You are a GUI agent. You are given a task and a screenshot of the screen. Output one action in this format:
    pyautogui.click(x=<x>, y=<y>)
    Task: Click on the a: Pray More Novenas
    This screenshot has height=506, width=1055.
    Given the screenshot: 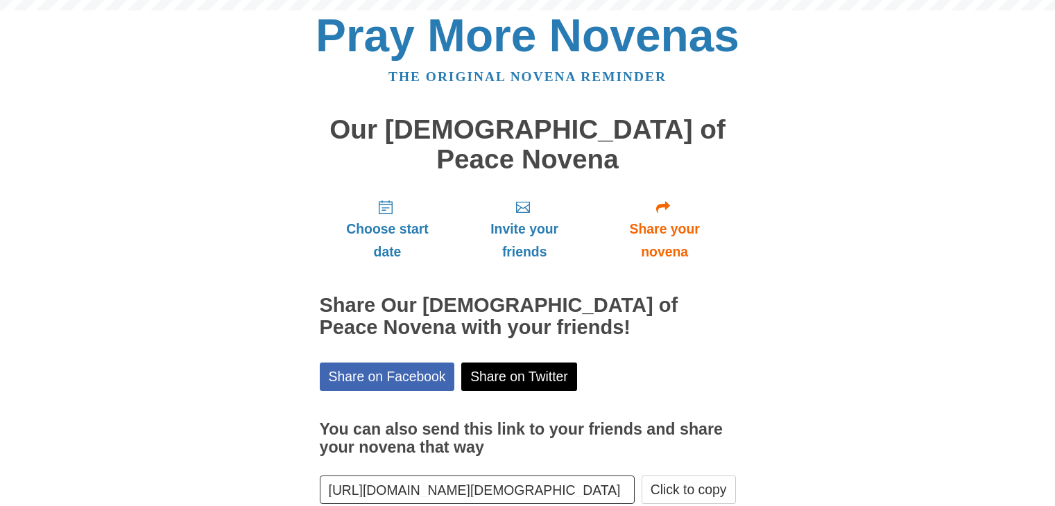 What is the action you would take?
    pyautogui.click(x=527, y=35)
    